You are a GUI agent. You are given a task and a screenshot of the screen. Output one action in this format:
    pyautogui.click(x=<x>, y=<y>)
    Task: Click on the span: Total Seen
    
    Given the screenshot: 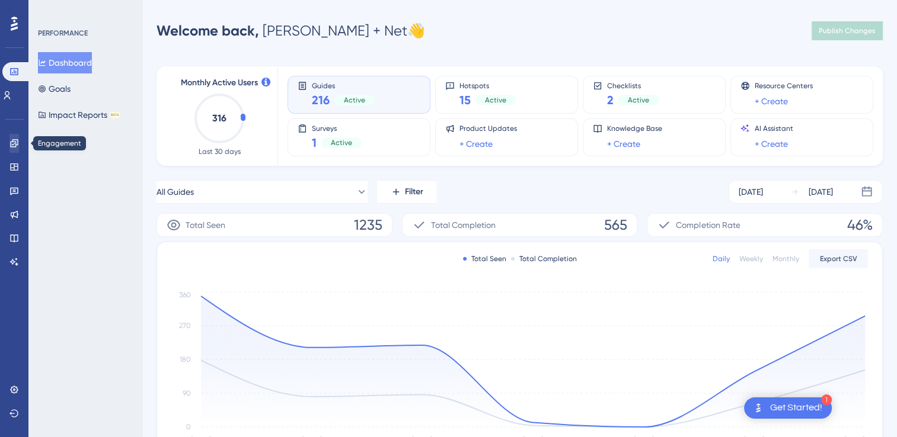 What is the action you would take?
    pyautogui.click(x=205, y=225)
    